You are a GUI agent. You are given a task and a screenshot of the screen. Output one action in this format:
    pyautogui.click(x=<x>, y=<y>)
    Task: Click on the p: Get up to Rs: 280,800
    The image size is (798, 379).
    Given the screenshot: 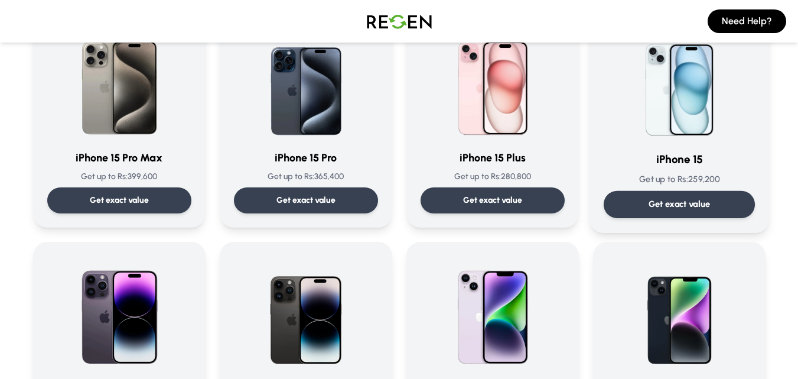 What is the action you would take?
    pyautogui.click(x=493, y=177)
    